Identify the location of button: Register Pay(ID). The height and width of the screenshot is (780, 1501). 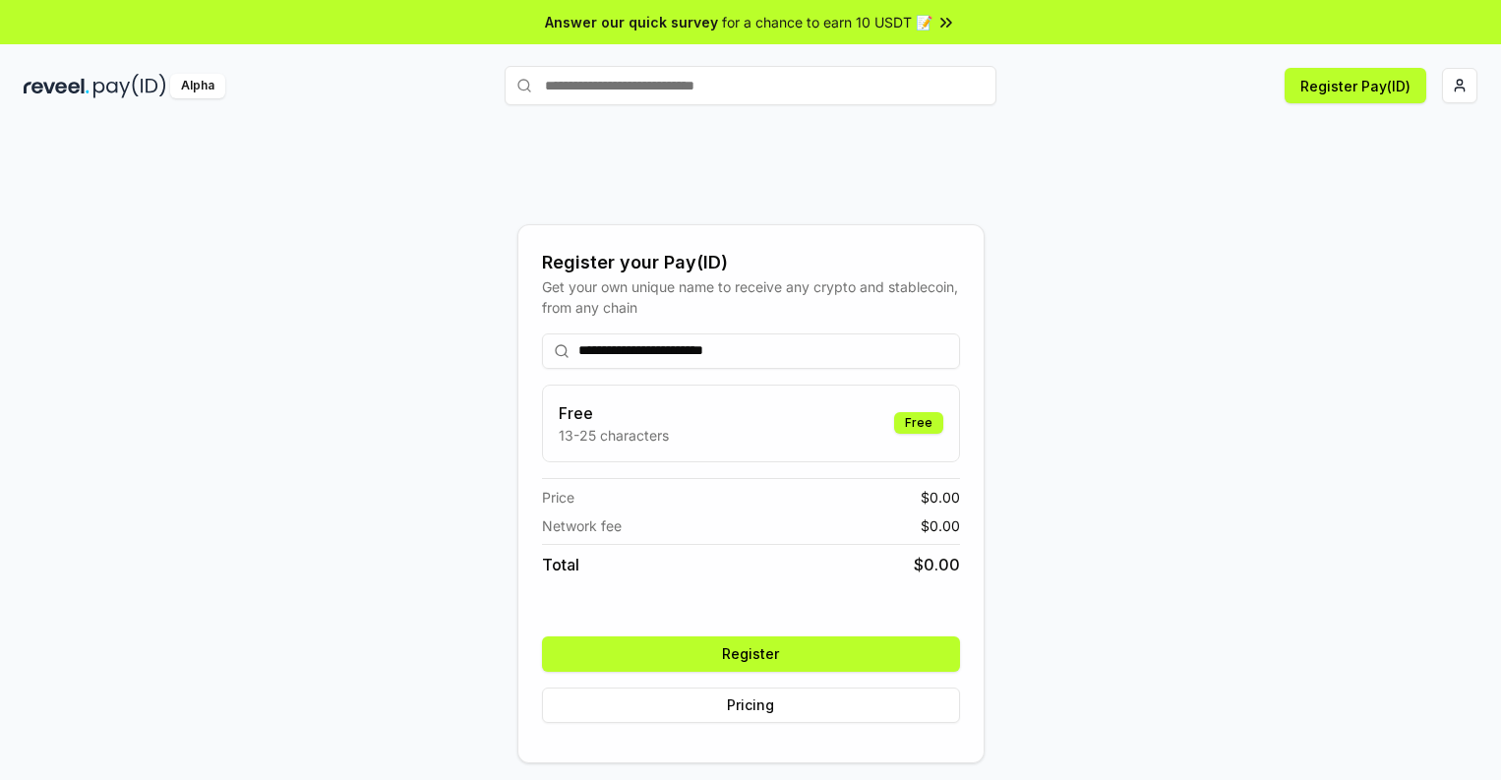
(1355, 86).